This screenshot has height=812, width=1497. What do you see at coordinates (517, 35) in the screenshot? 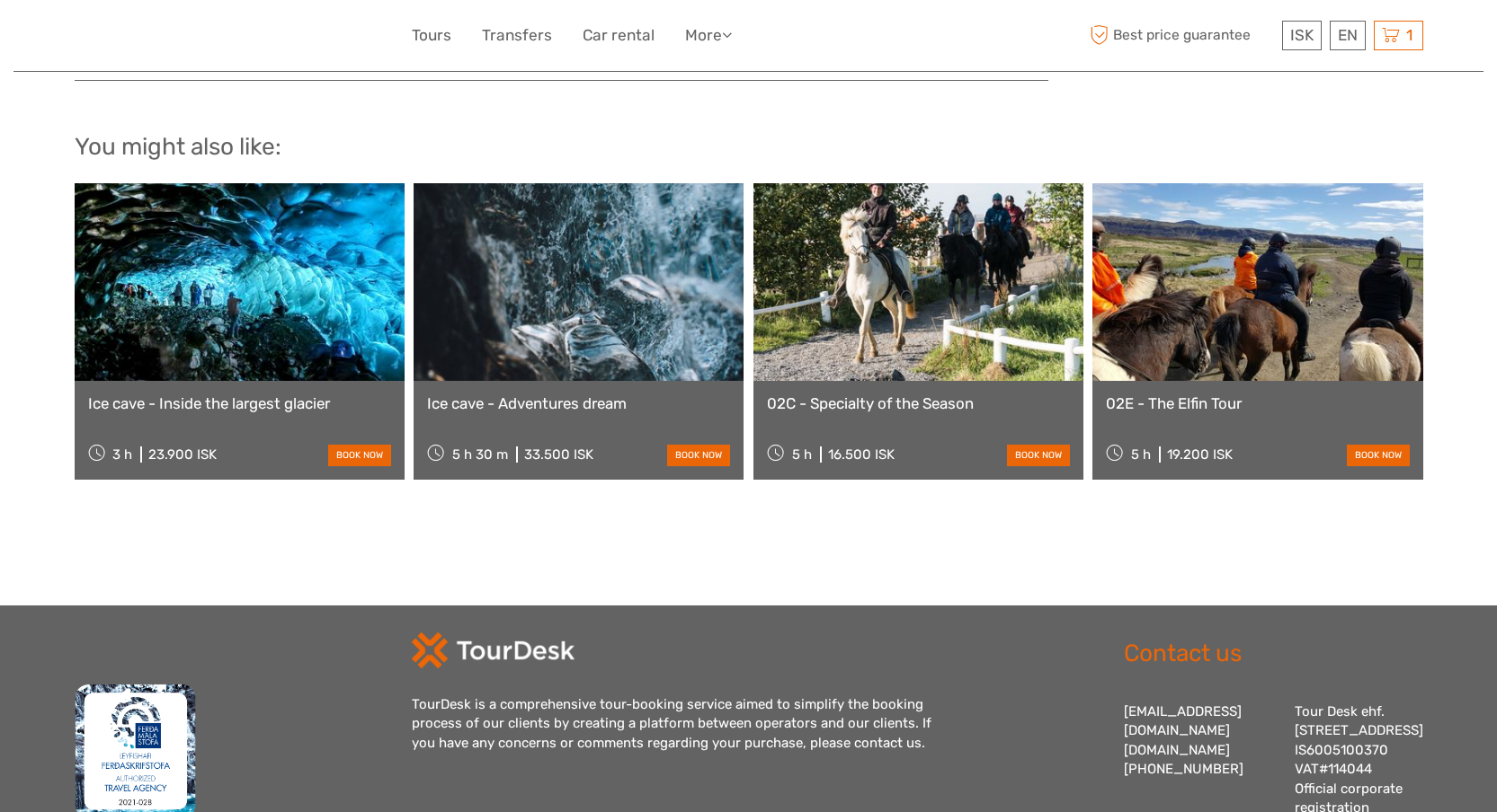
I see `a: Transfers` at bounding box center [517, 35].